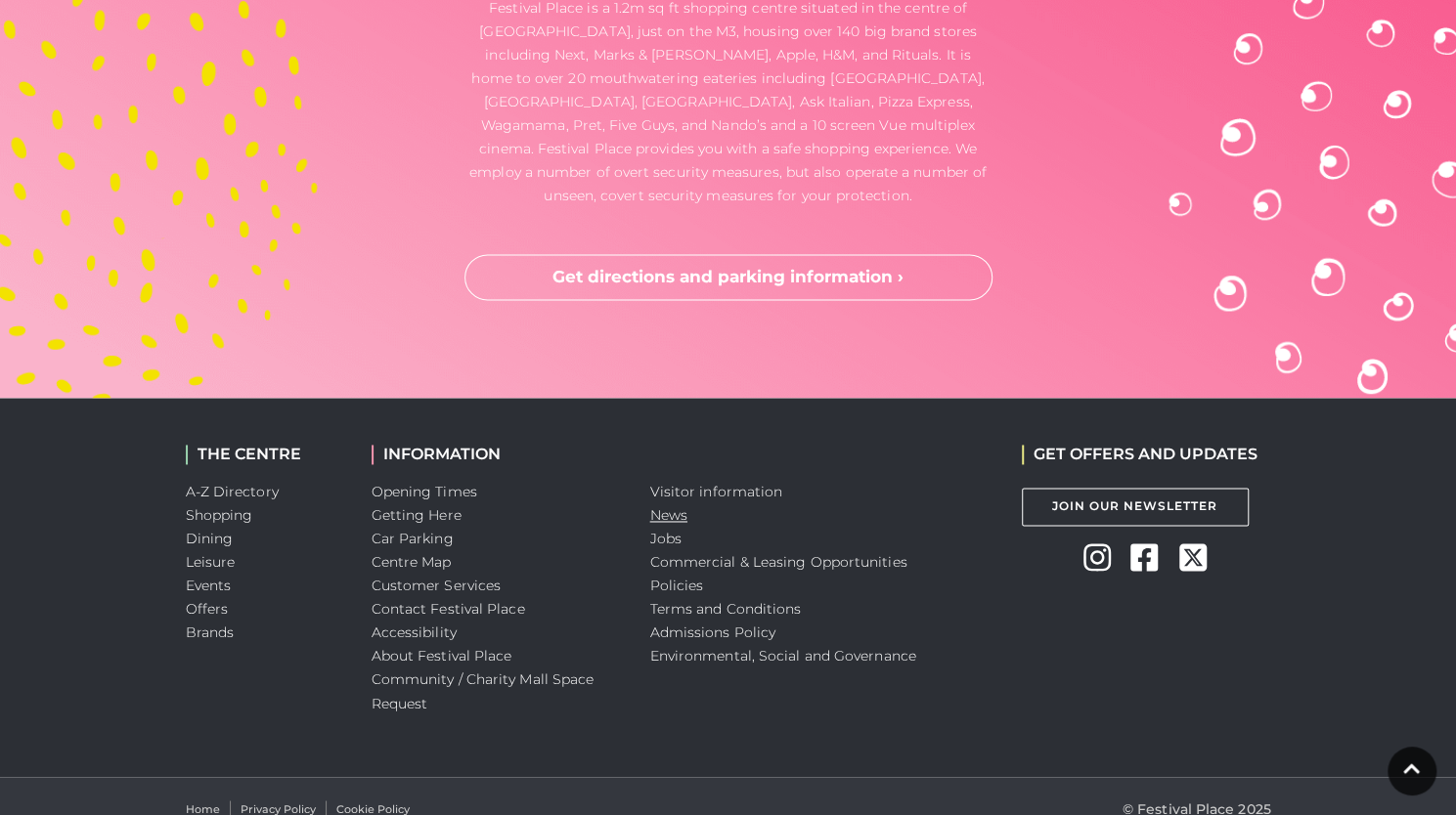  What do you see at coordinates (784, 656) in the screenshot?
I see `a: Environmental, Social and Governance` at bounding box center [784, 656].